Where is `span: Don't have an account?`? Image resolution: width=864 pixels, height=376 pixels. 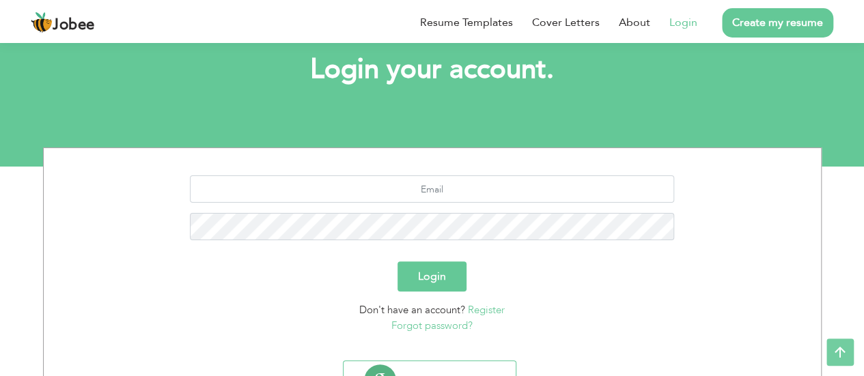 span: Don't have an account? is located at coordinates (412, 310).